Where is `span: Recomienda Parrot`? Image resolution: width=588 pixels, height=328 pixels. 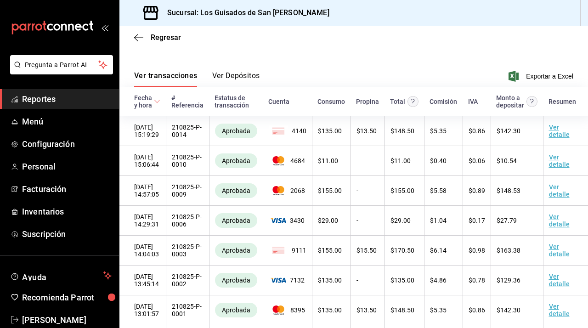 span: Recomienda Parrot is located at coordinates (67, 297).